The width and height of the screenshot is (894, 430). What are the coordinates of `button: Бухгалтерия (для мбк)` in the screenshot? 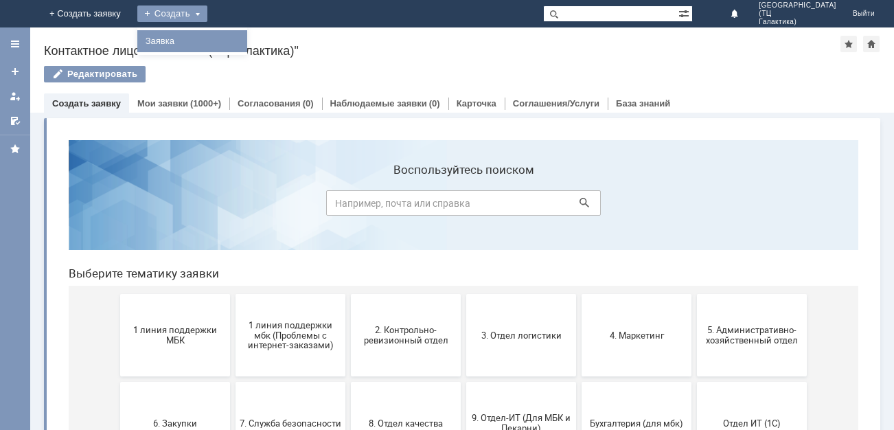 It's located at (579, 294).